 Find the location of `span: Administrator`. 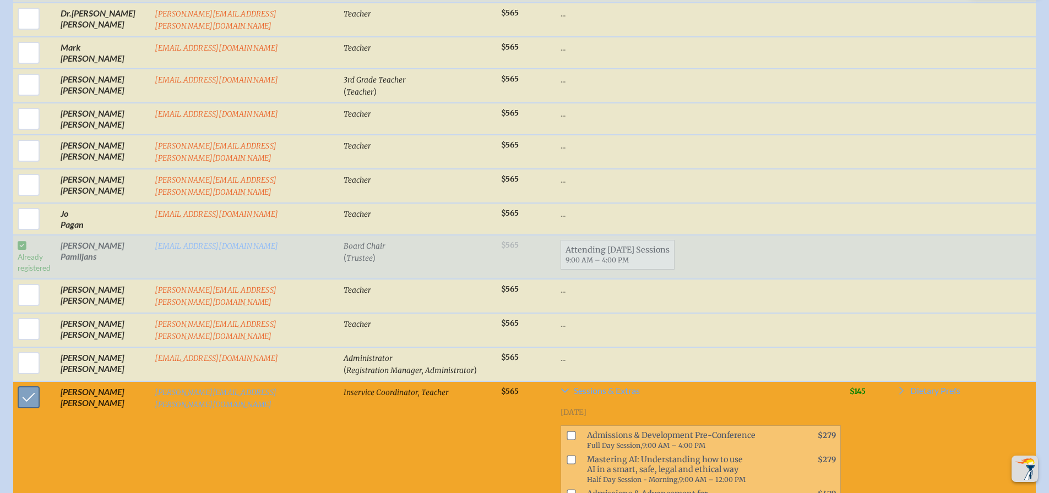

span: Administrator is located at coordinates (368, 358).